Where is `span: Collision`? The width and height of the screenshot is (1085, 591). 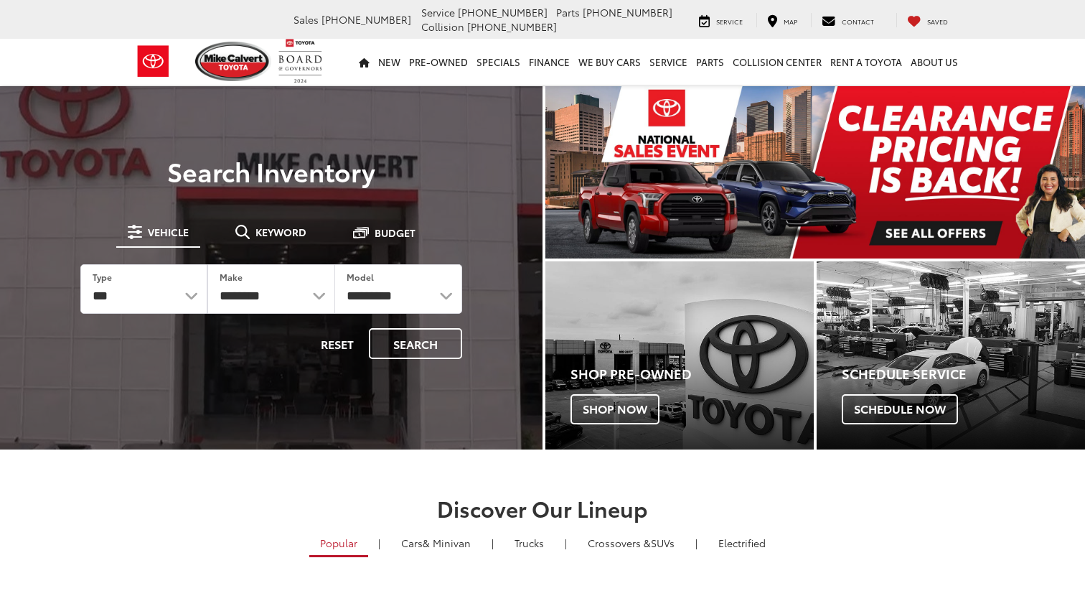
span: Collision is located at coordinates (443, 27).